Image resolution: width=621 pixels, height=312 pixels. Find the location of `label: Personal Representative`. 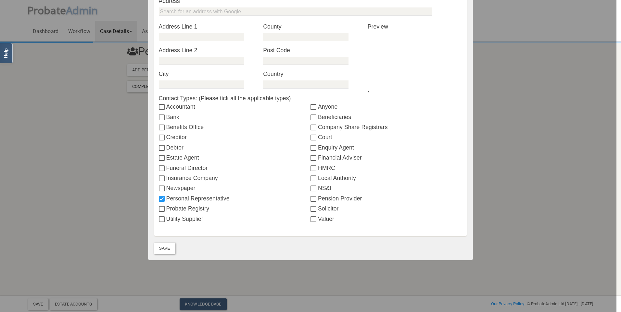

label: Personal Representative is located at coordinates (235, 199).